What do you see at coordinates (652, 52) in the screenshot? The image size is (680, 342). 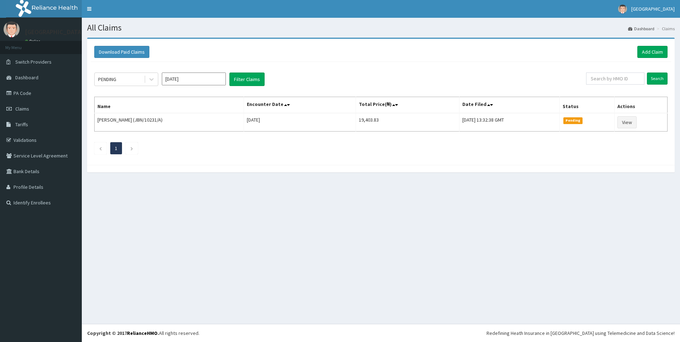 I see `a: Add Claim` at bounding box center [652, 52].